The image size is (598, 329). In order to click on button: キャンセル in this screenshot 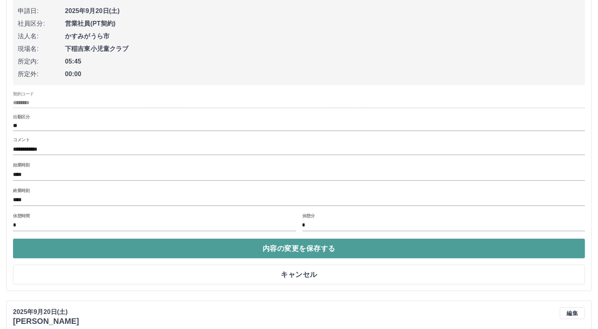, I will do `click(299, 274)`.